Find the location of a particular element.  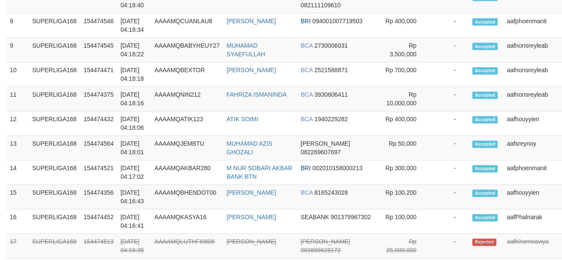

td: 12 is located at coordinates (18, 123).